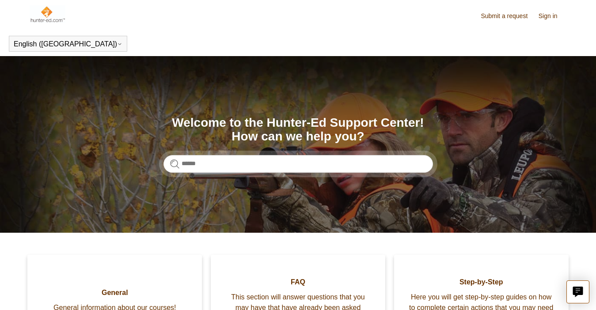 Image resolution: width=596 pixels, height=310 pixels. Describe the element at coordinates (578, 292) in the screenshot. I see `button: Live chat` at that location.